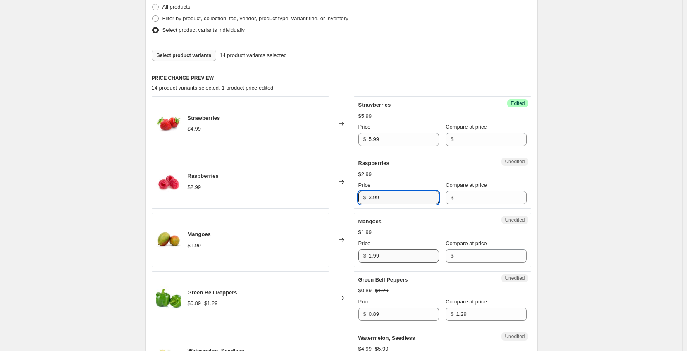 Image resolution: width=687 pixels, height=351 pixels. I want to click on span: Select product variants individually, so click(204, 30).